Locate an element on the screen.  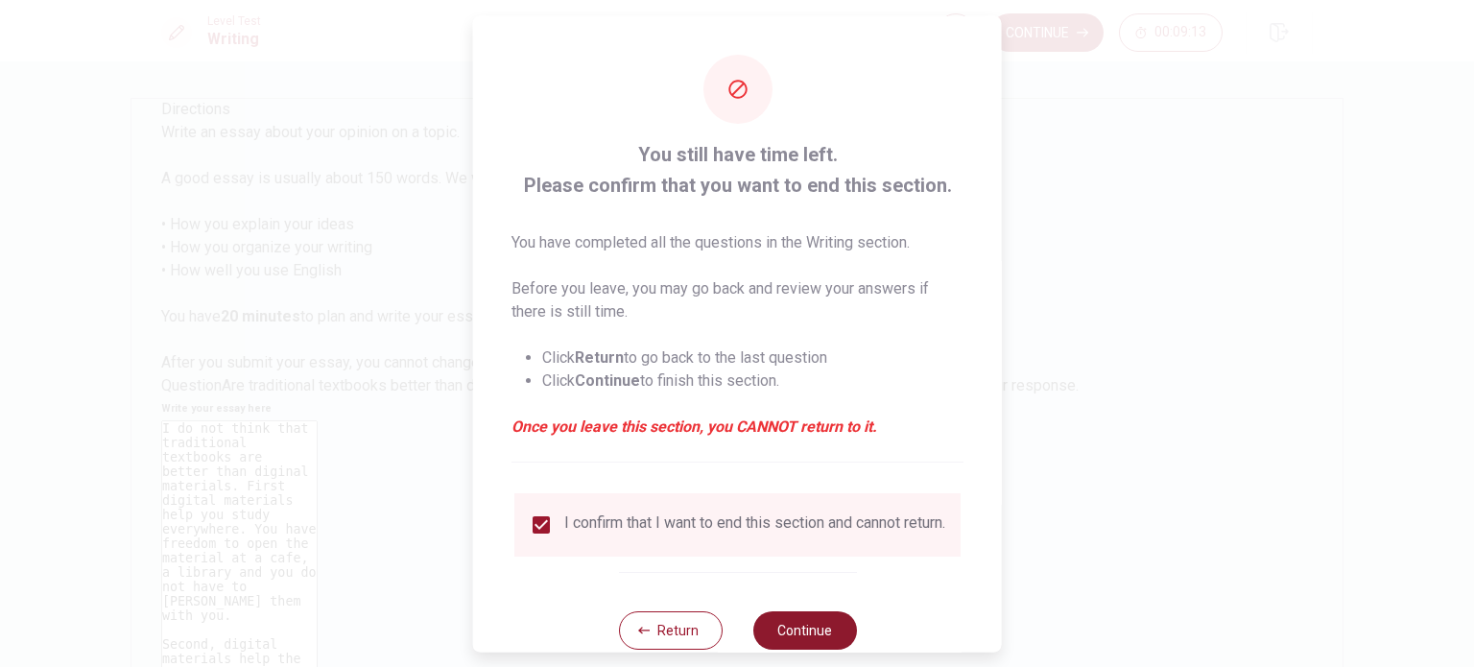
button: Return is located at coordinates (670, 630).